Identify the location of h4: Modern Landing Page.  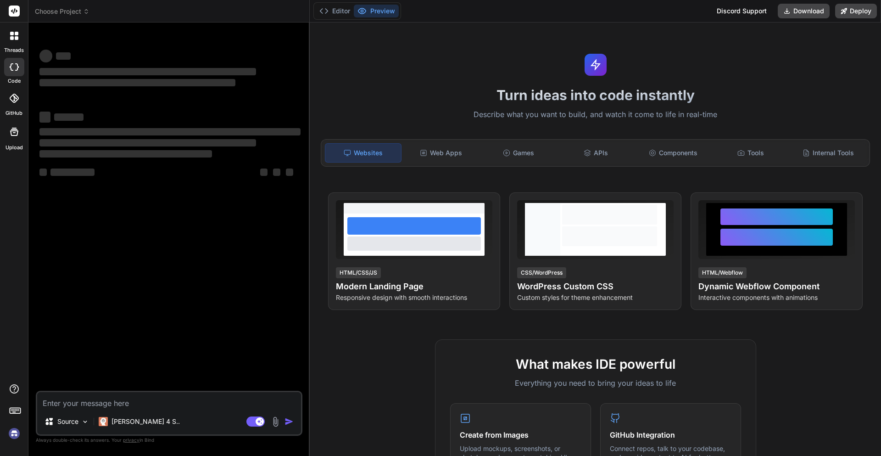
(414, 286).